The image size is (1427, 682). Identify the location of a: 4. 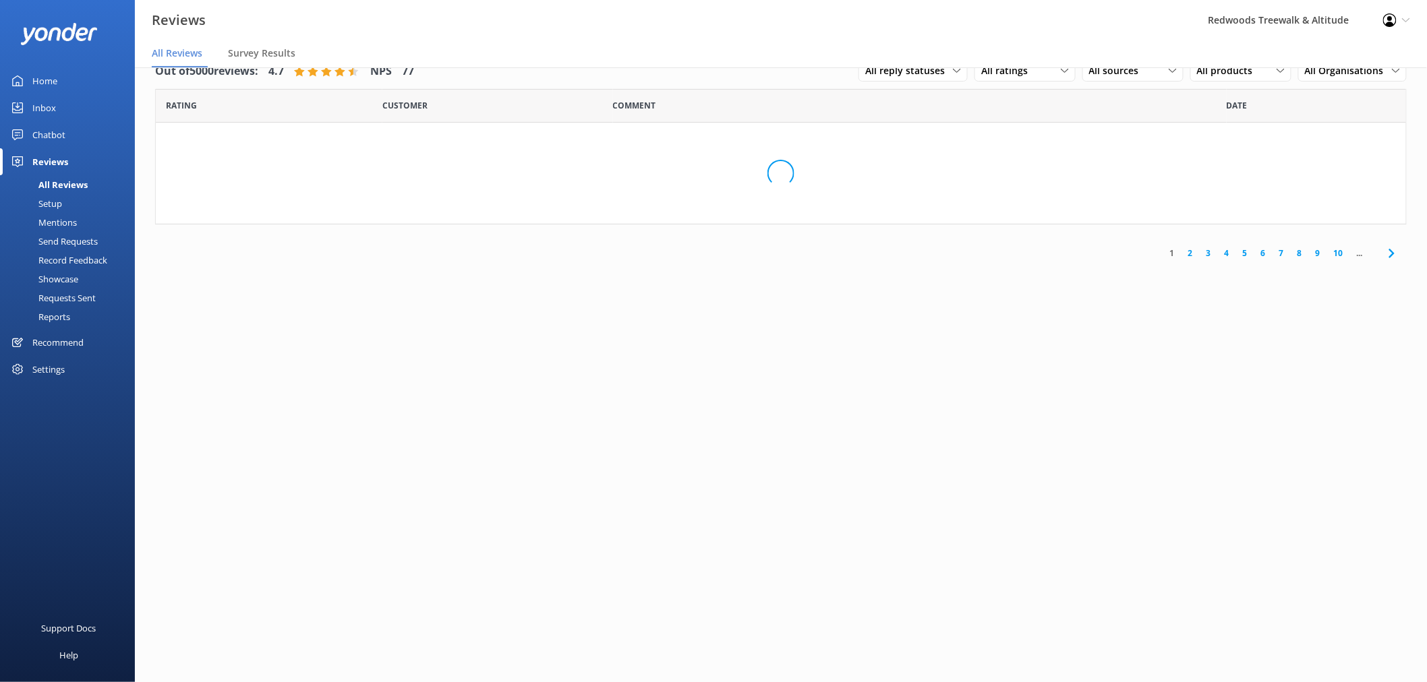
(1227, 253).